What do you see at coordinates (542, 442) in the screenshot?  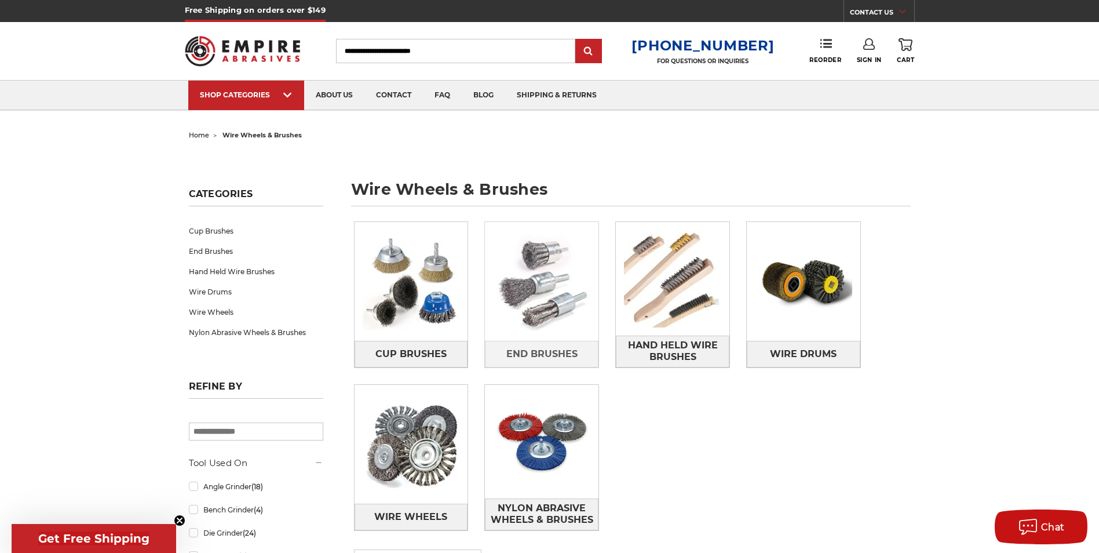 I see `img: Nylon Abrasive Wheels & Brushes` at bounding box center [542, 442].